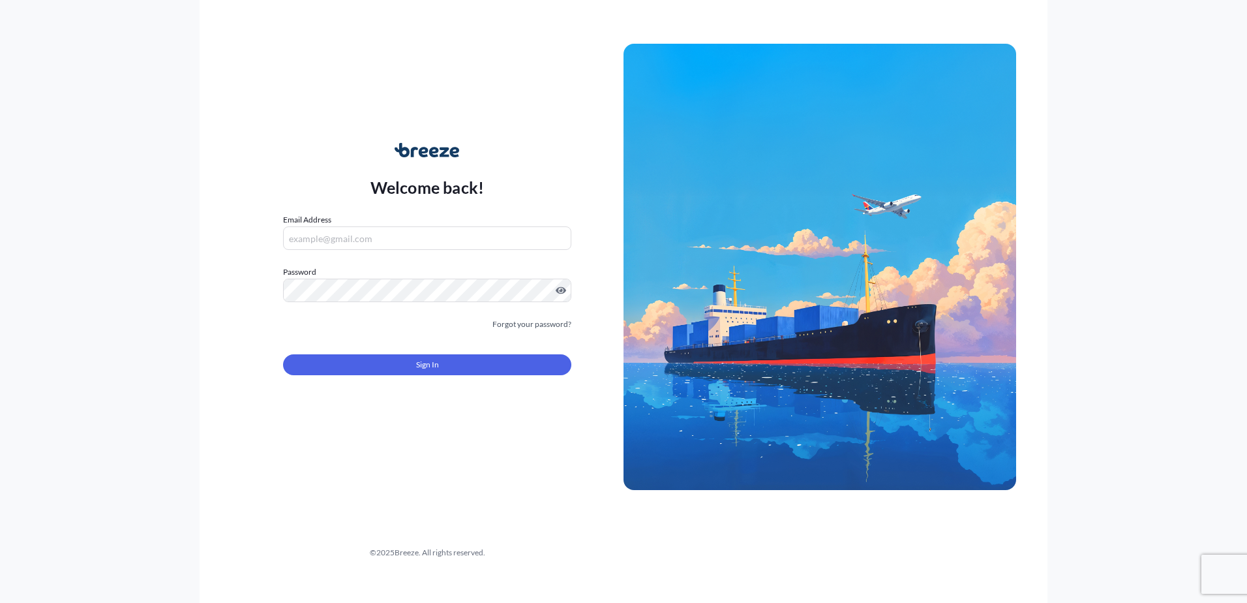 This screenshot has width=1247, height=603. What do you see at coordinates (427, 365) in the screenshot?
I see `button: Sign In` at bounding box center [427, 365].